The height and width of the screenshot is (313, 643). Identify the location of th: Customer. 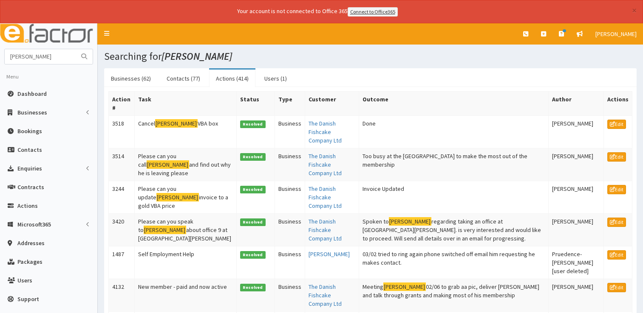
(331, 103).